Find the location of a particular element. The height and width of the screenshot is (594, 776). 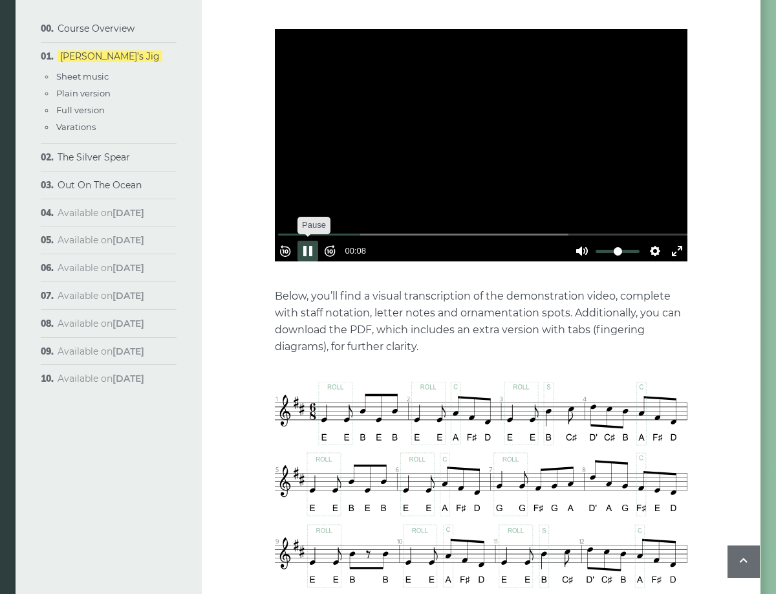

a: Varations is located at coordinates (76, 127).